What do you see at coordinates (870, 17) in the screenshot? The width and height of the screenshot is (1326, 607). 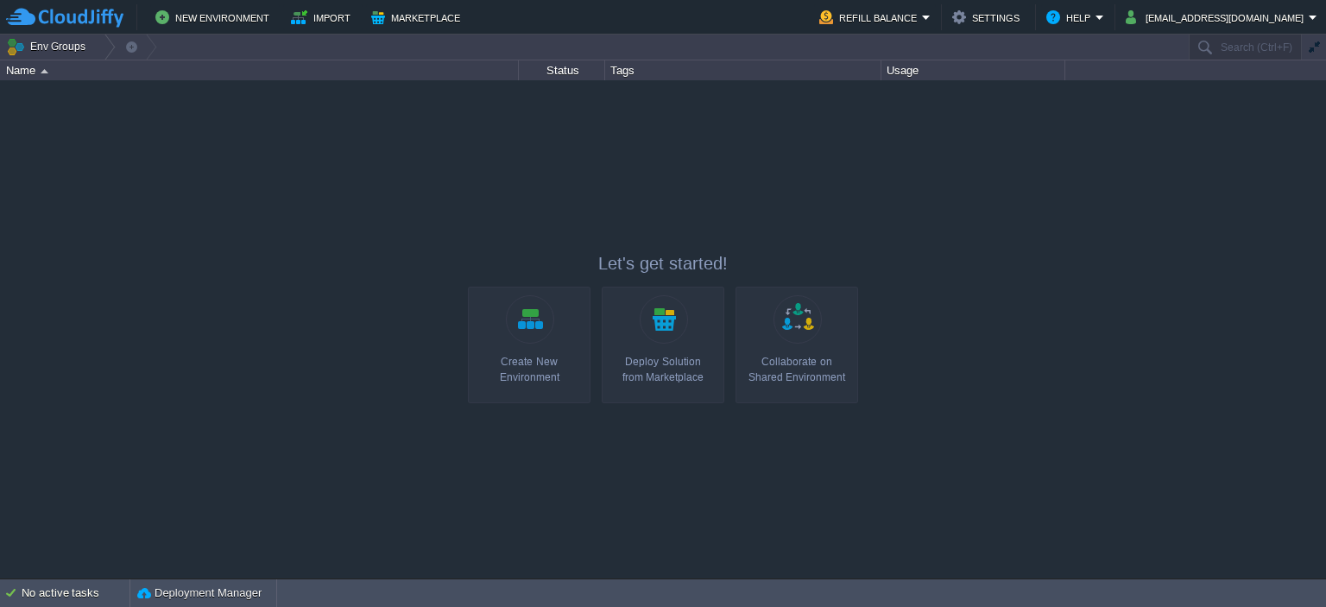 I see `button: Refill Balance` at bounding box center [870, 17].